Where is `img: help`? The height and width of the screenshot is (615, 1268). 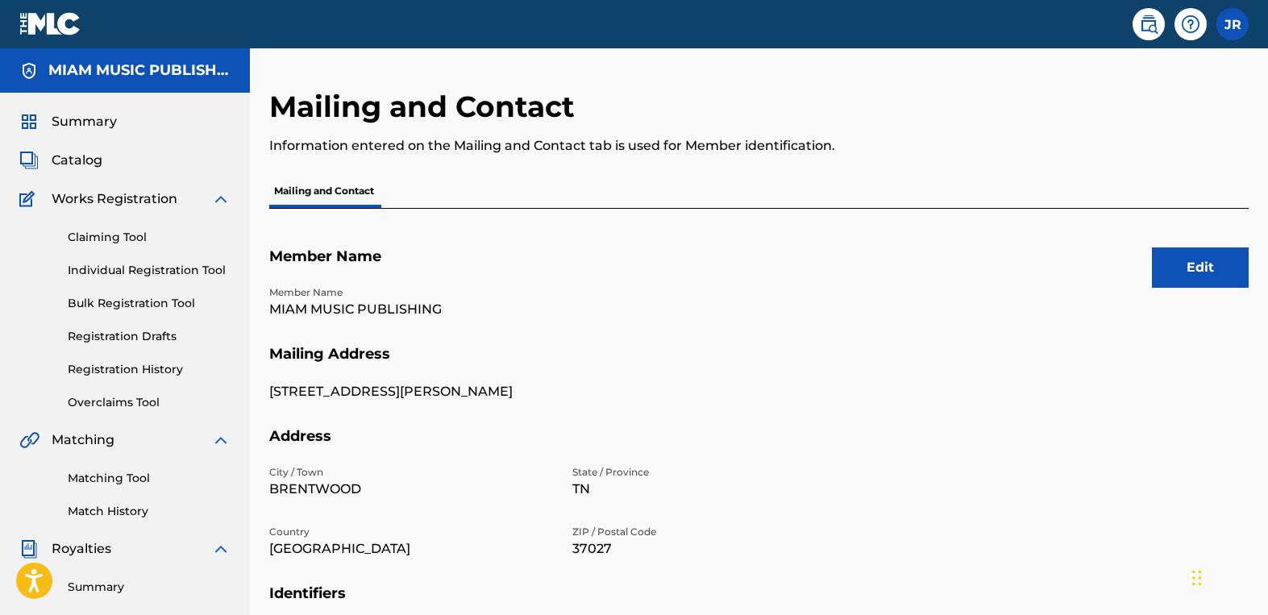
img: help is located at coordinates (1190, 24).